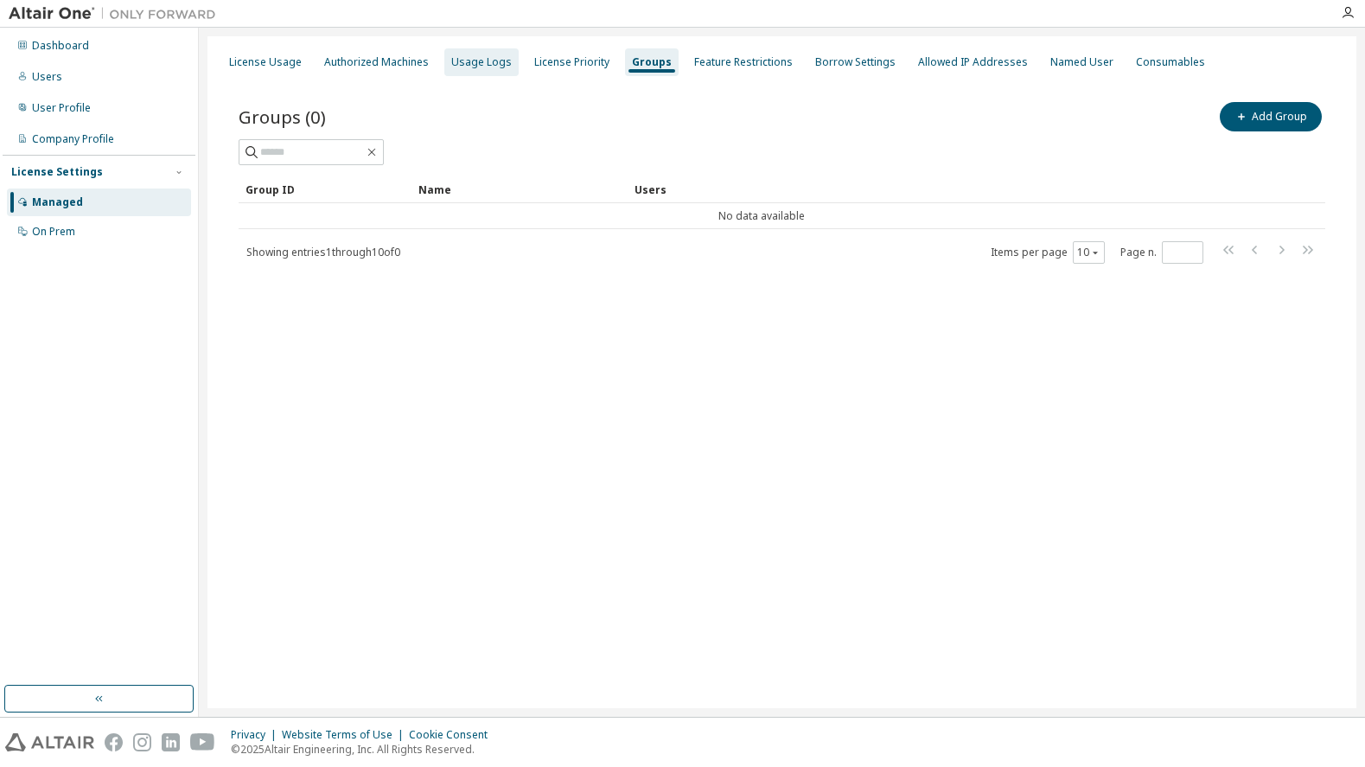  I want to click on div: Privacy, so click(256, 735).